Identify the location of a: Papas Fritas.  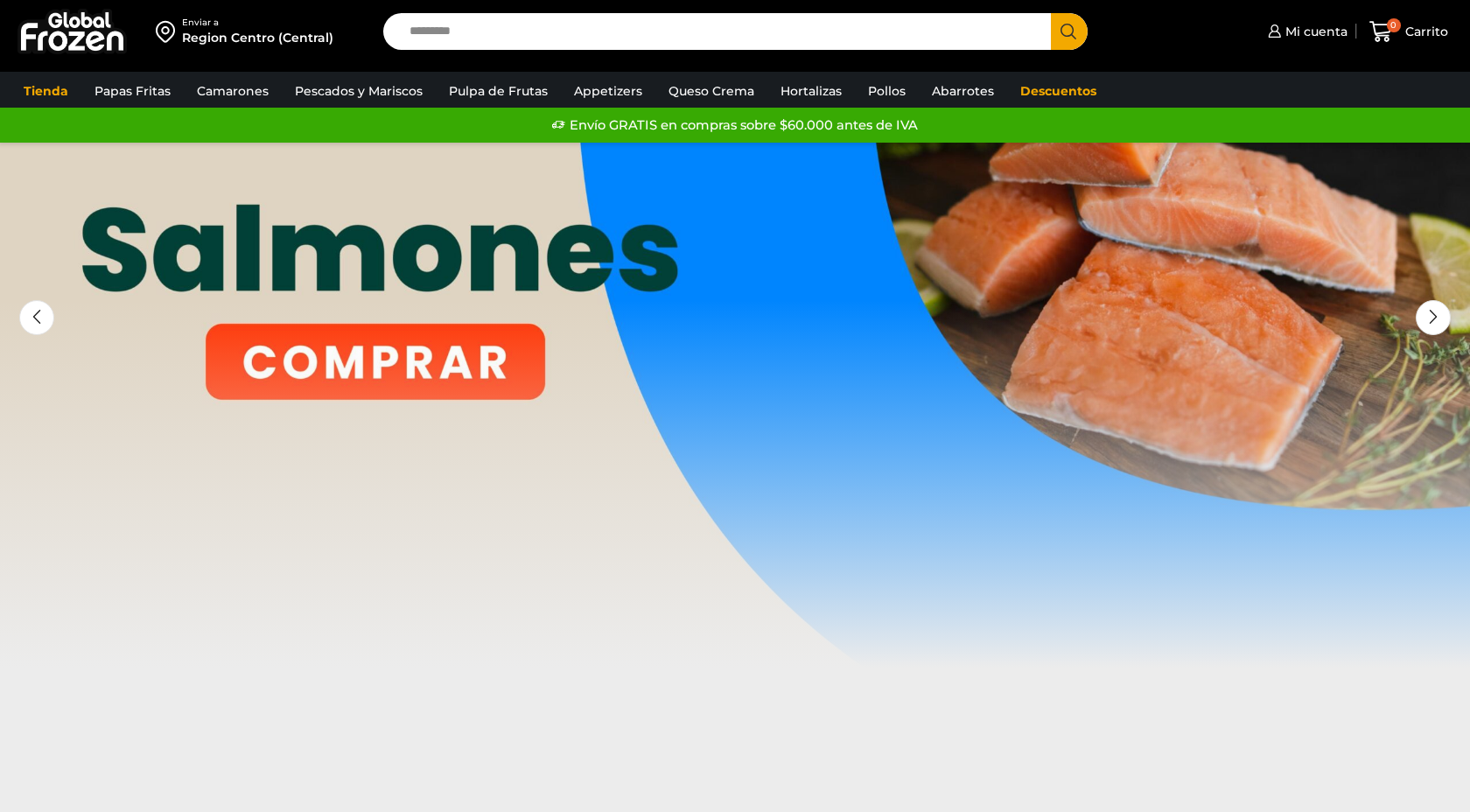
(132, 91).